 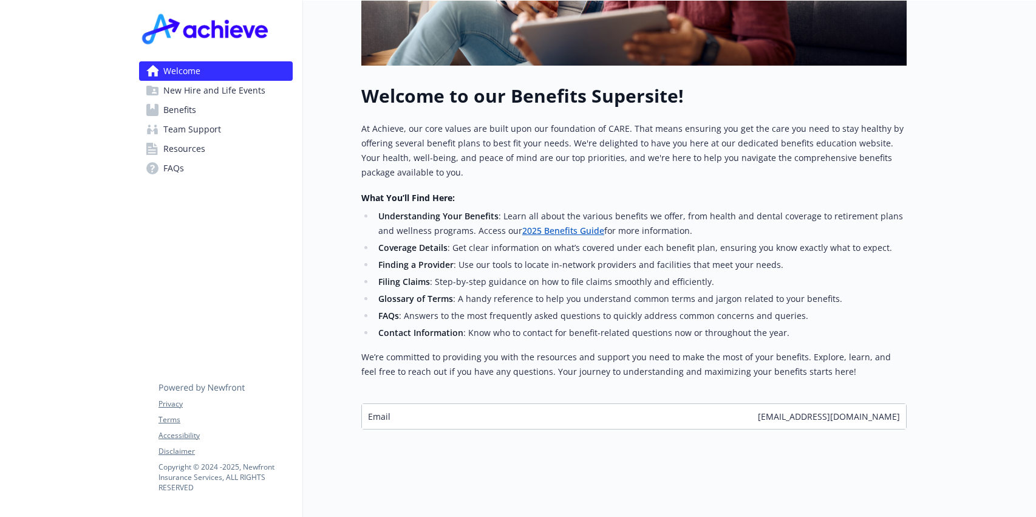 I want to click on p: We’re committed to providing you with the resources and support you need to make the most of your..., so click(x=634, y=364).